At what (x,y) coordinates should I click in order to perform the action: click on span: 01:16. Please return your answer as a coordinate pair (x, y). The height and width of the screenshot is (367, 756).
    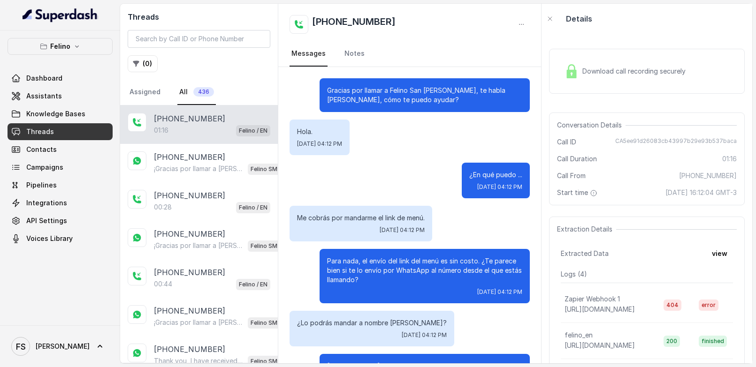
    Looking at the image, I should click on (729, 159).